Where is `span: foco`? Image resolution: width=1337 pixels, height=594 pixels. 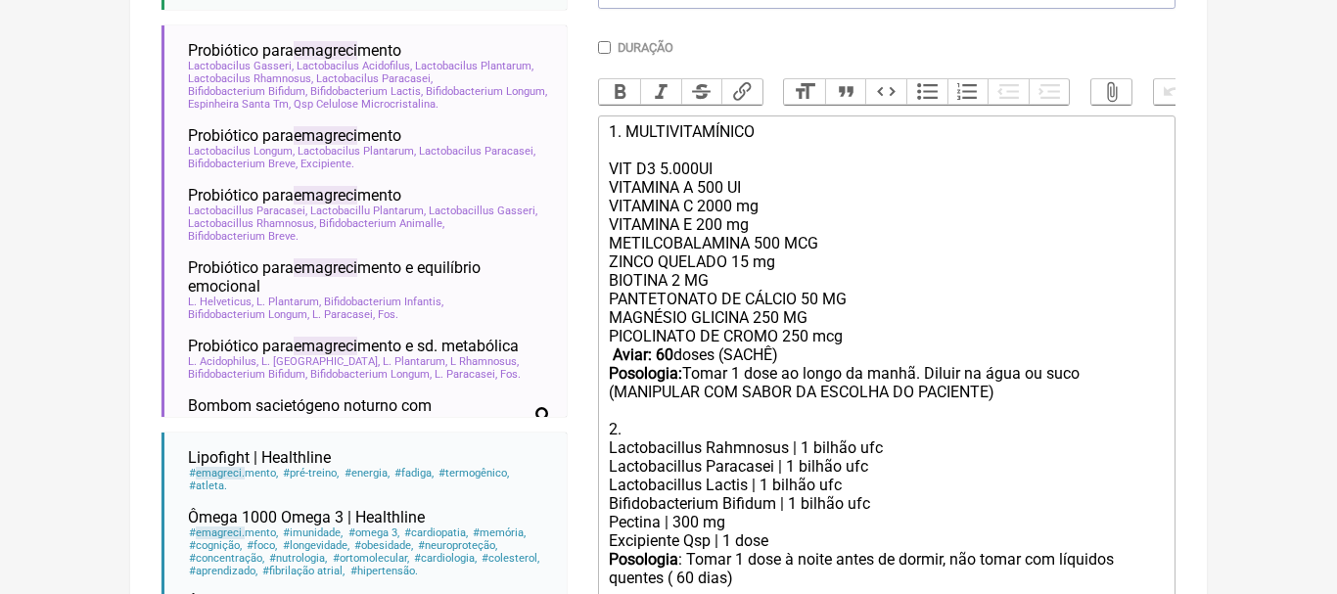
span: foco is located at coordinates (261, 545).